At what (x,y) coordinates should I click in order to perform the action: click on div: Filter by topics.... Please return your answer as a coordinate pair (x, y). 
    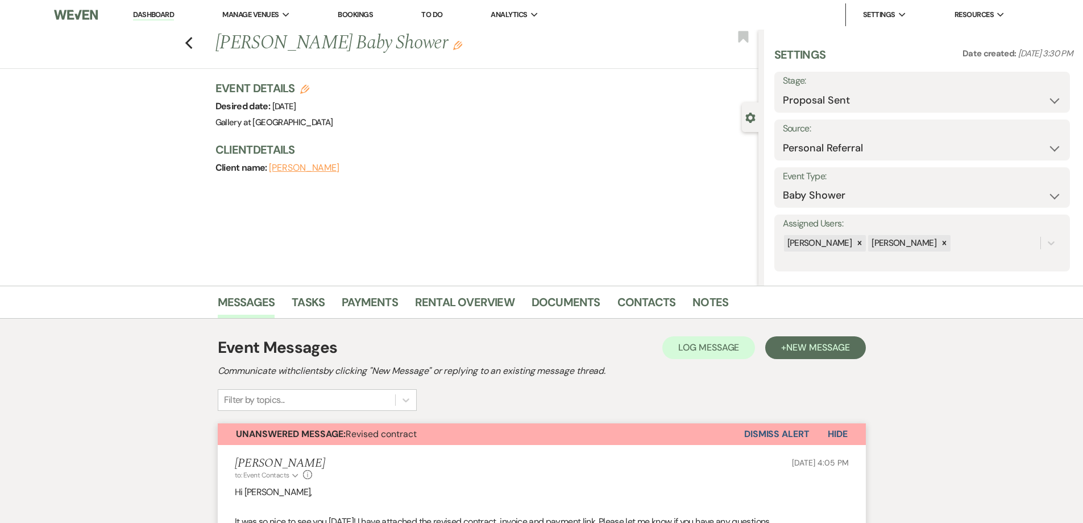
    Looking at the image, I should click on (254, 400).